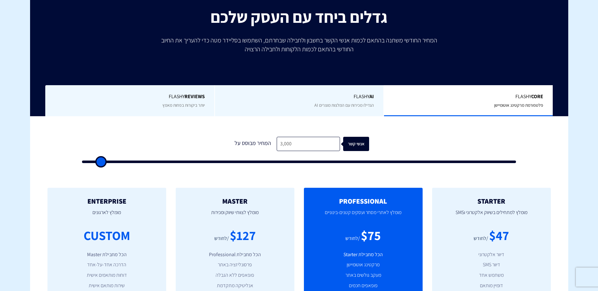 This screenshot has height=291, width=598. I want to click on li: דוחות מותאמים אישית, so click(107, 275).